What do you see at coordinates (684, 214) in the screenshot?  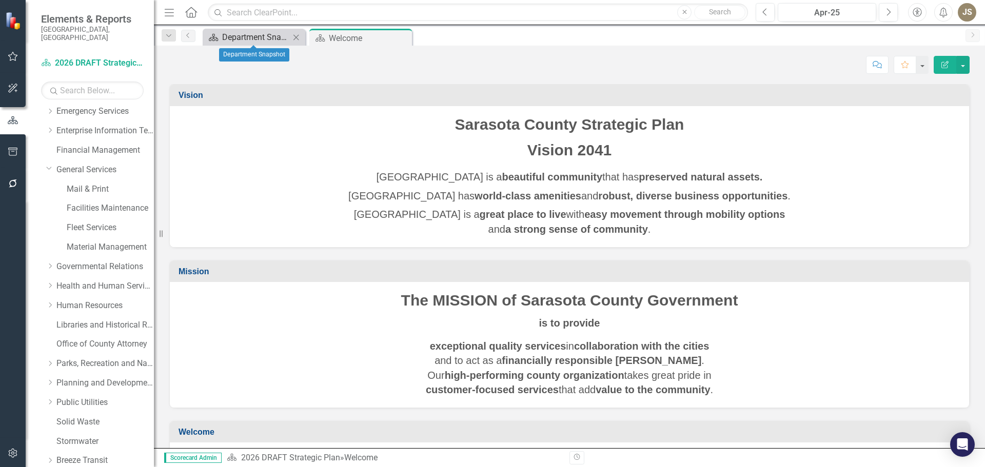 I see `strong: easy movement through mobility options` at bounding box center [684, 214].